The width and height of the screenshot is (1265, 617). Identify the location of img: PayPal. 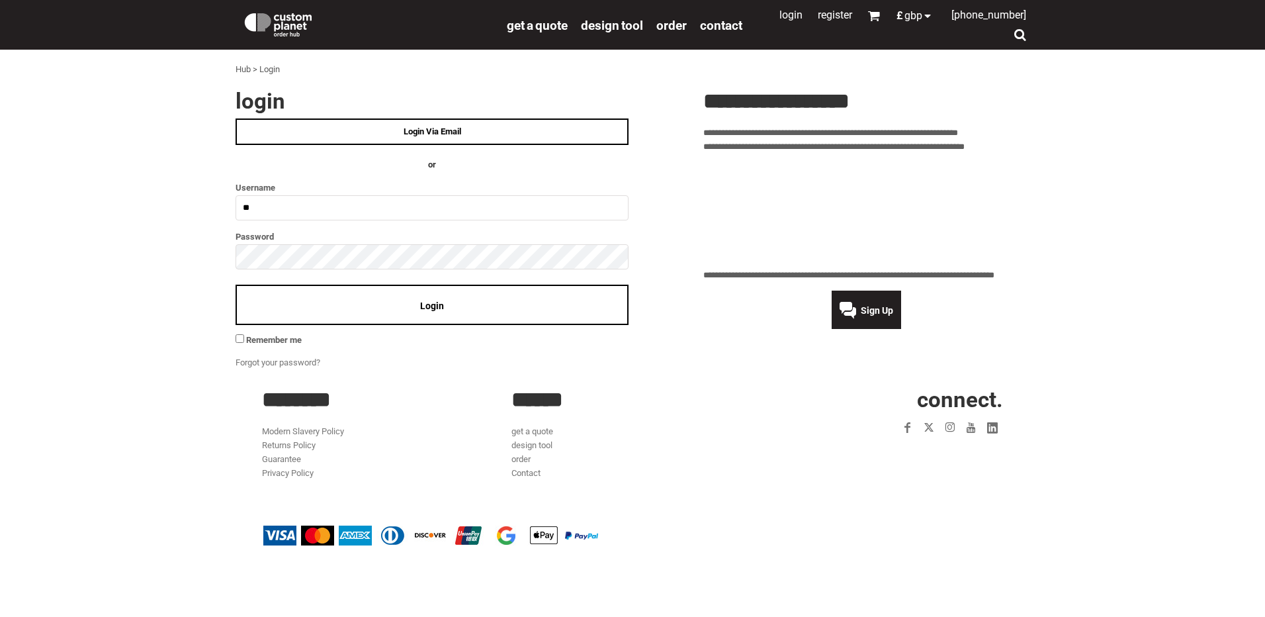
(582, 535).